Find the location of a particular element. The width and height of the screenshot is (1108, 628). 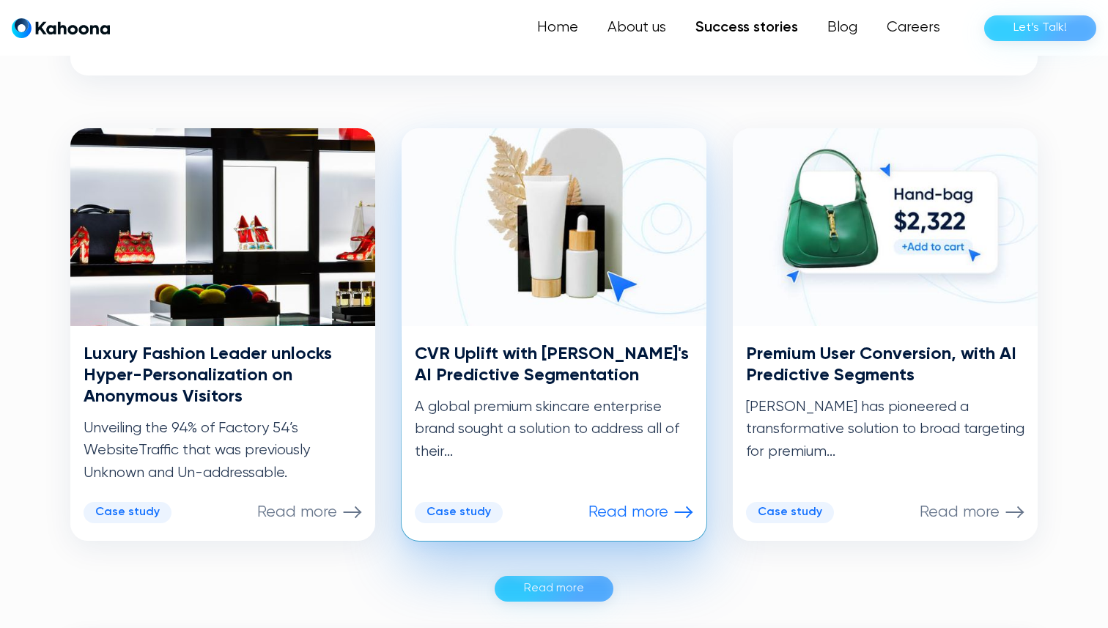

a: Home is located at coordinates (558, 28).